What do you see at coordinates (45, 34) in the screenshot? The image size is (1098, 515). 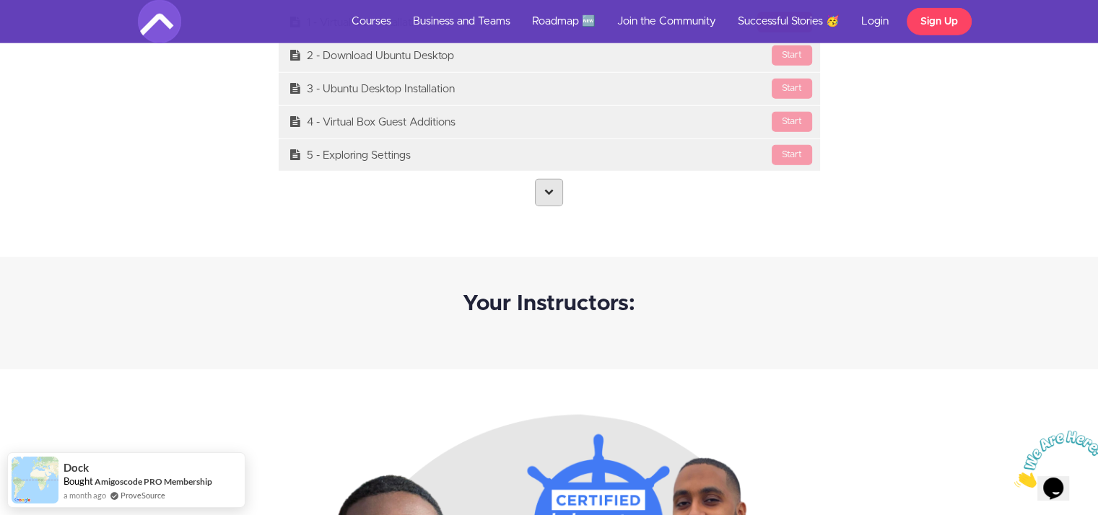 I see `div: CloseChat attention grabber` at bounding box center [45, 34].